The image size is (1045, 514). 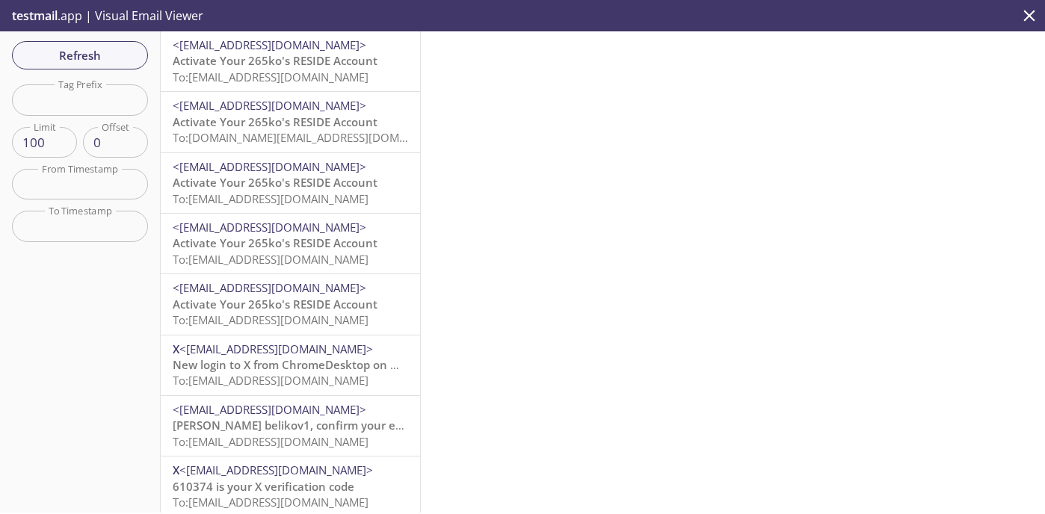 I want to click on span: Refresh, so click(x=80, y=55).